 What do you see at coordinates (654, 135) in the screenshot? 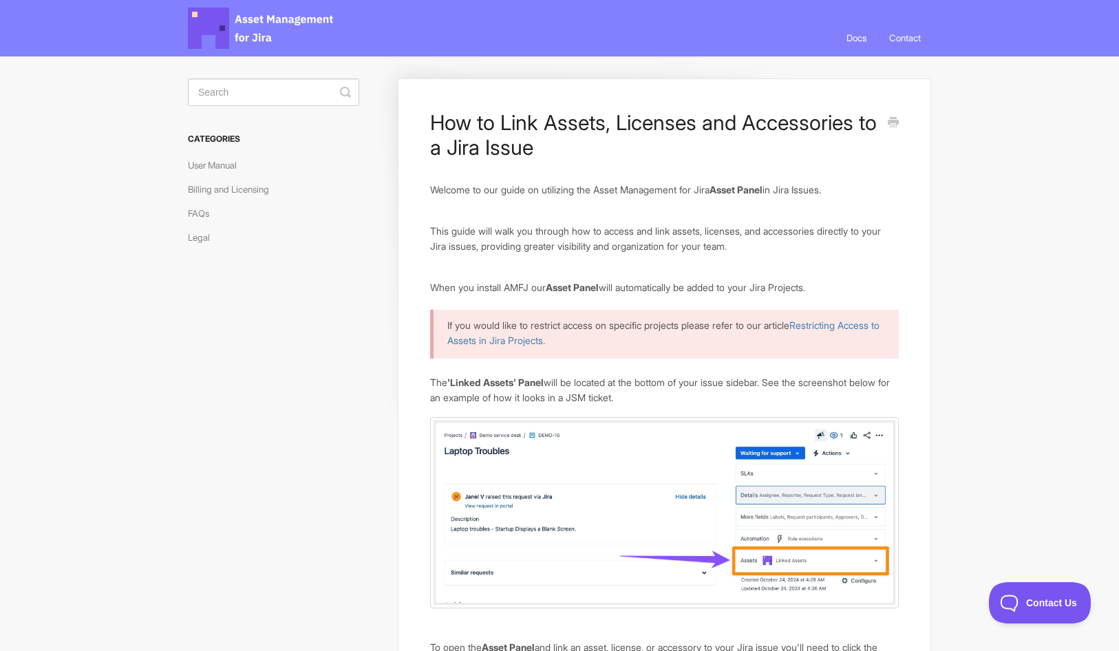
I see `h1: How to Link Assets, Licenses and Accessories to a Jira Issue` at bounding box center [654, 135].